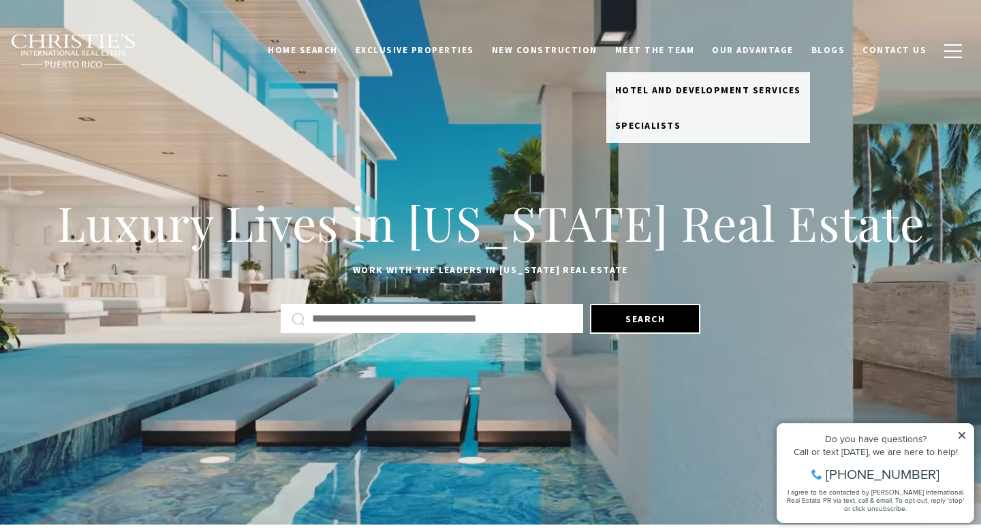 The width and height of the screenshot is (981, 530). Describe the element at coordinates (894, 50) in the screenshot. I see `span: Contact Us` at that location.